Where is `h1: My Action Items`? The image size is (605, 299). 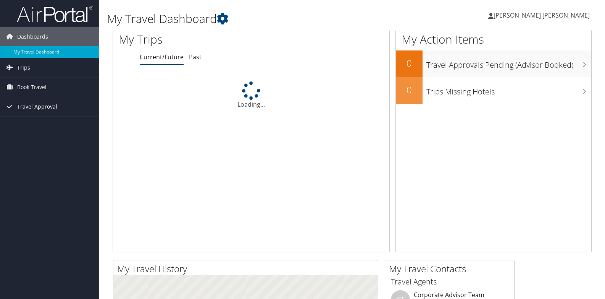 h1: My Action Items is located at coordinates (494, 39).